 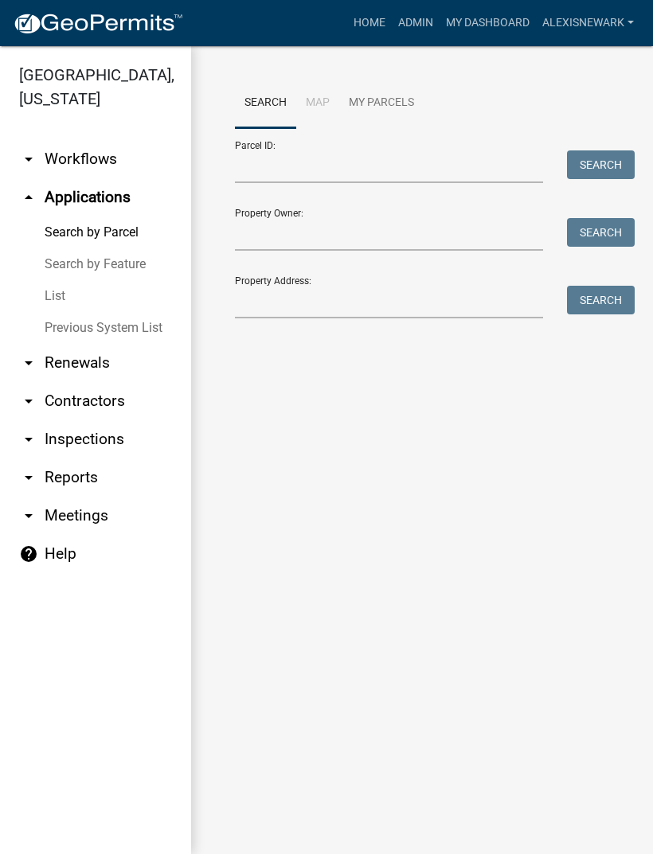 I want to click on i: arrow_drop_up, so click(x=29, y=197).